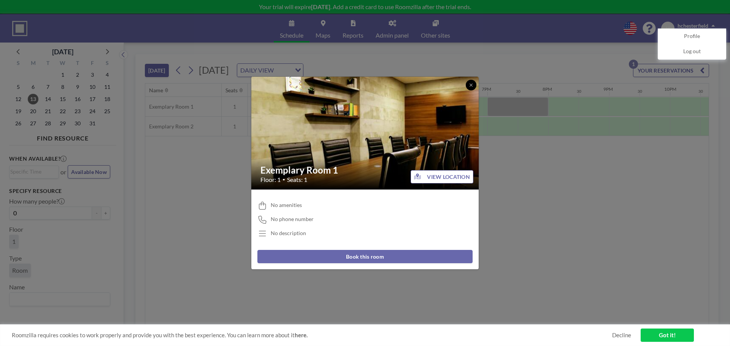 This screenshot has width=730, height=346. I want to click on span: Floor: 1, so click(270, 180).